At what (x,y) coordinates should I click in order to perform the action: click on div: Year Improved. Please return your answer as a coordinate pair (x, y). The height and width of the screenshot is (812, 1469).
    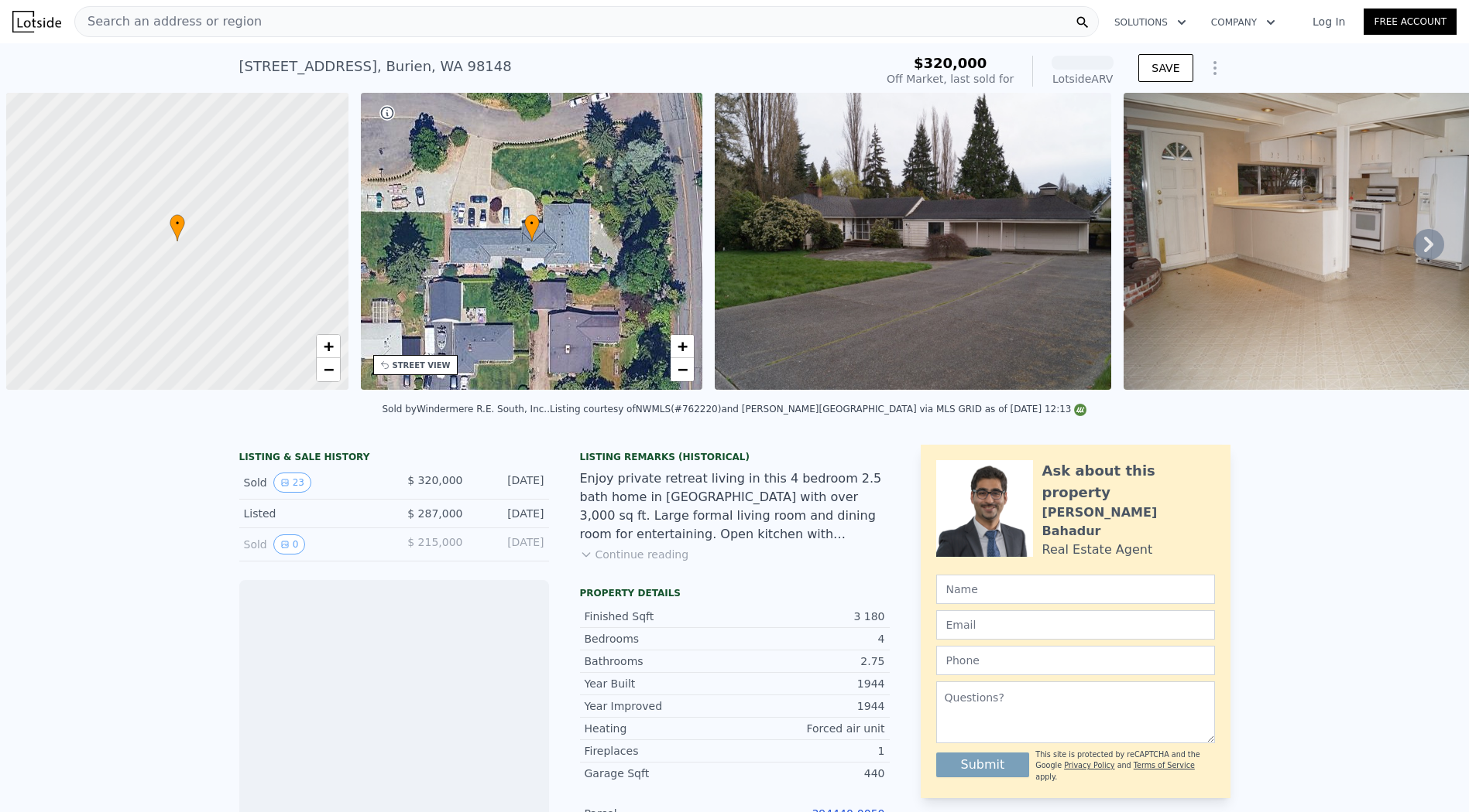
    Looking at the image, I should click on (659, 706).